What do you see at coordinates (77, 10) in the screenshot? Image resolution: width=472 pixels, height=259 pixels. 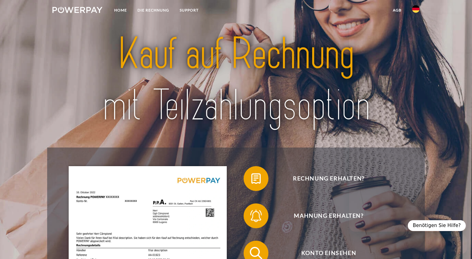 I see `img: logo-powerpay-white.svg` at bounding box center [77, 10].